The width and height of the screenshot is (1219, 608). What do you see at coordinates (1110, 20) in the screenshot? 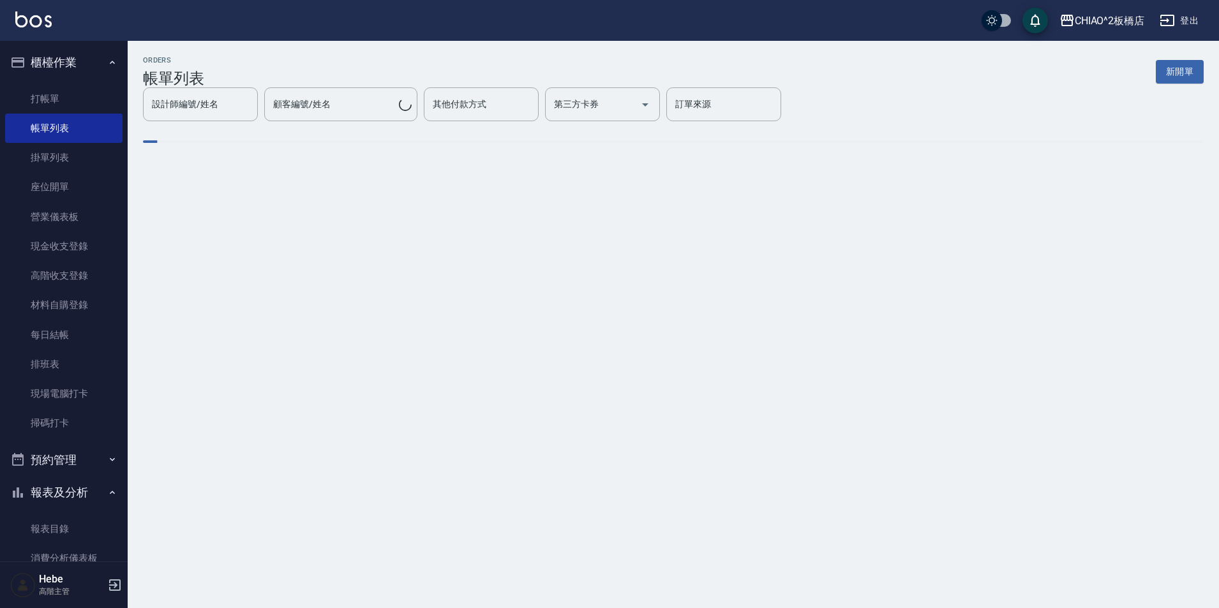
I see `div: CHIAO^2板橋店` at bounding box center [1110, 20].